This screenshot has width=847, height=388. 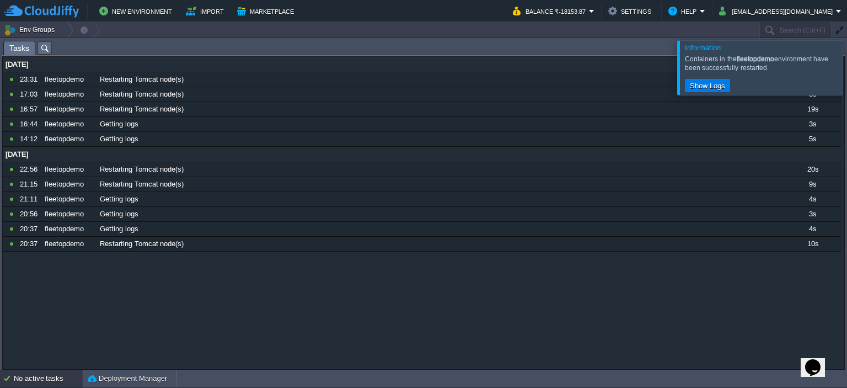 I want to click on div: 20:56, so click(x=30, y=214).